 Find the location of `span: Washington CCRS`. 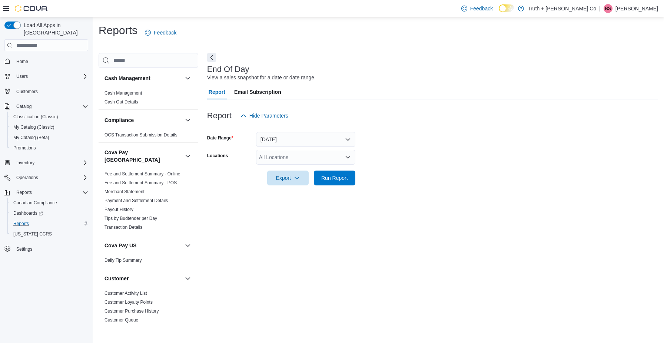

span: Washington CCRS is located at coordinates (49, 234).